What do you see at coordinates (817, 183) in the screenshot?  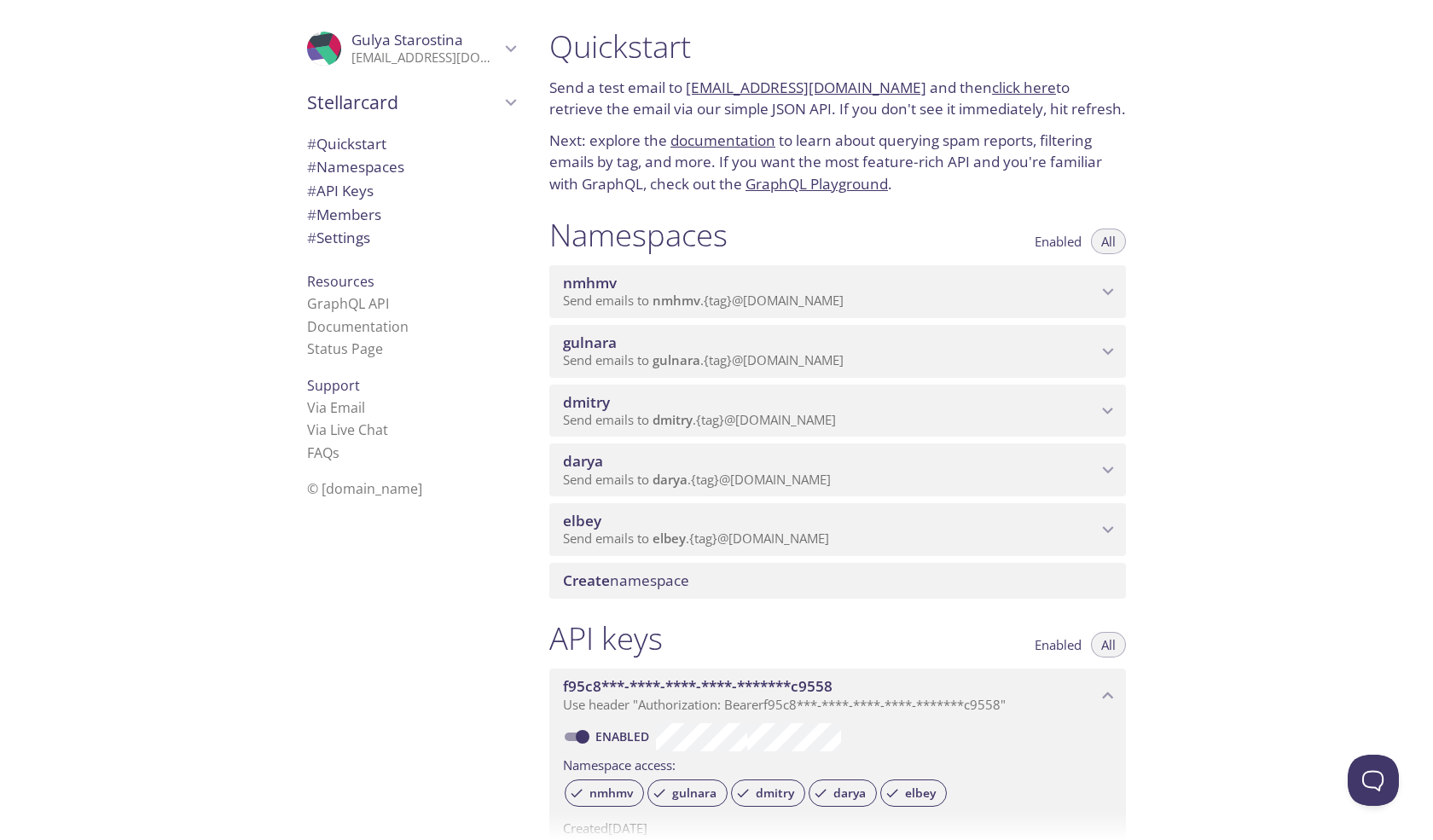 I see `a: GraphQL Playground` at bounding box center [817, 183].